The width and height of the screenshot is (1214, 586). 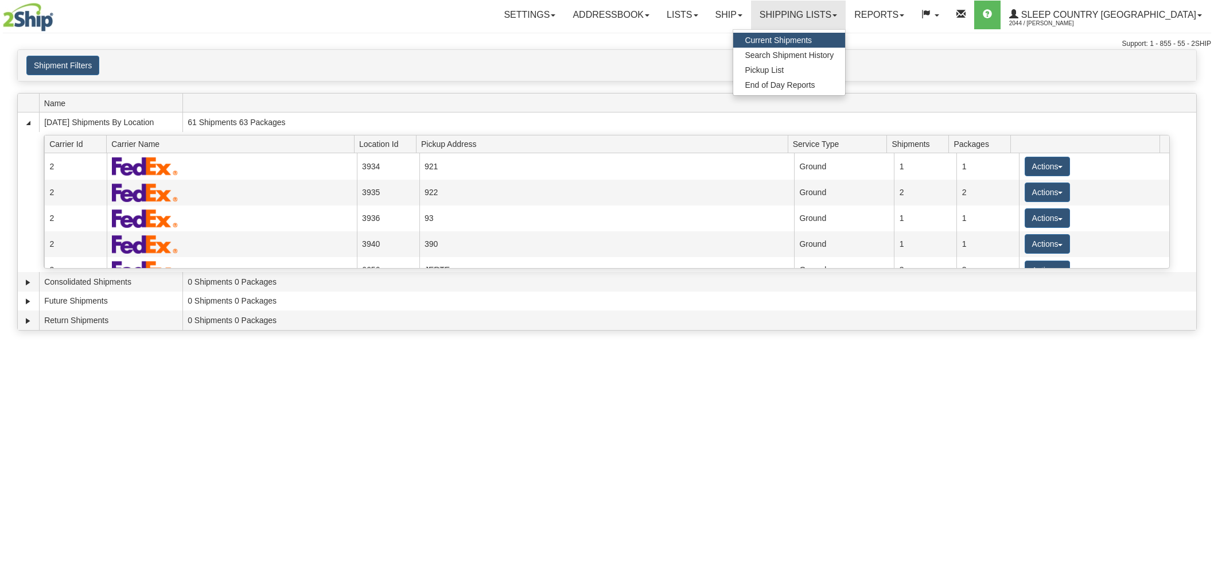 I want to click on td: 3940, so click(x=388, y=244).